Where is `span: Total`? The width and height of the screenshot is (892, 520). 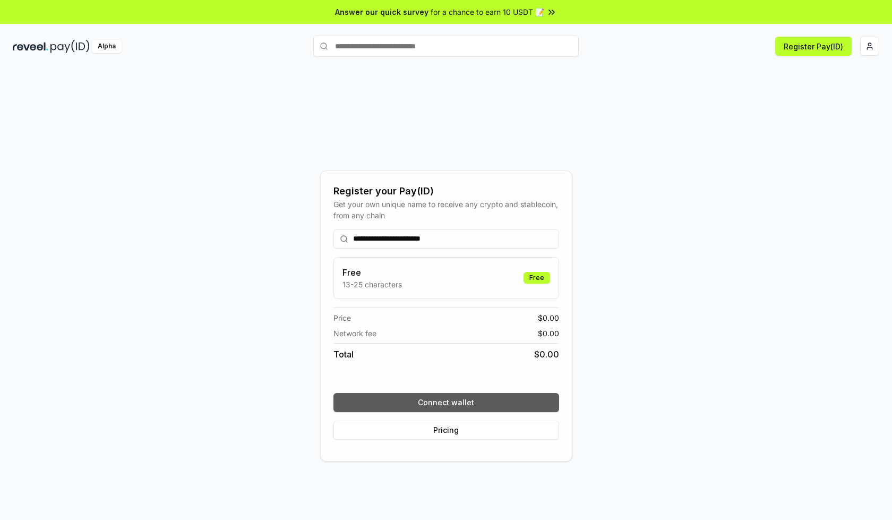 span: Total is located at coordinates (343, 354).